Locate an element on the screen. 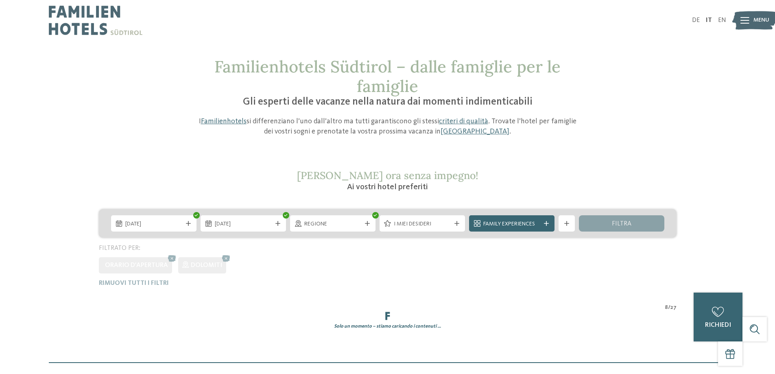 The image size is (775, 374). span: Family Experiences is located at coordinates (512, 224).